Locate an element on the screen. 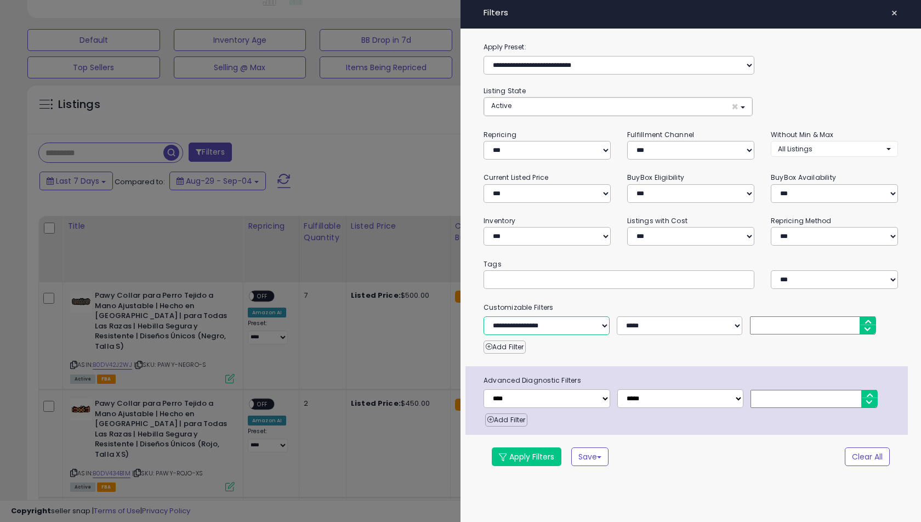  small: BuyBox Availability is located at coordinates (803, 177).